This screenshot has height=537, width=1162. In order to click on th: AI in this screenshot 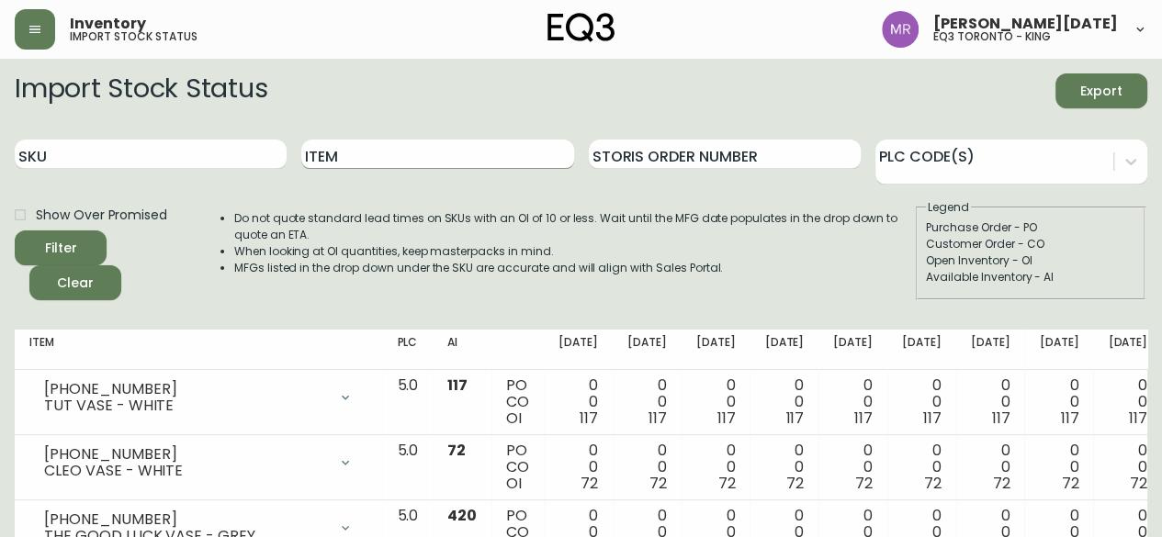, I will do `click(462, 350)`.